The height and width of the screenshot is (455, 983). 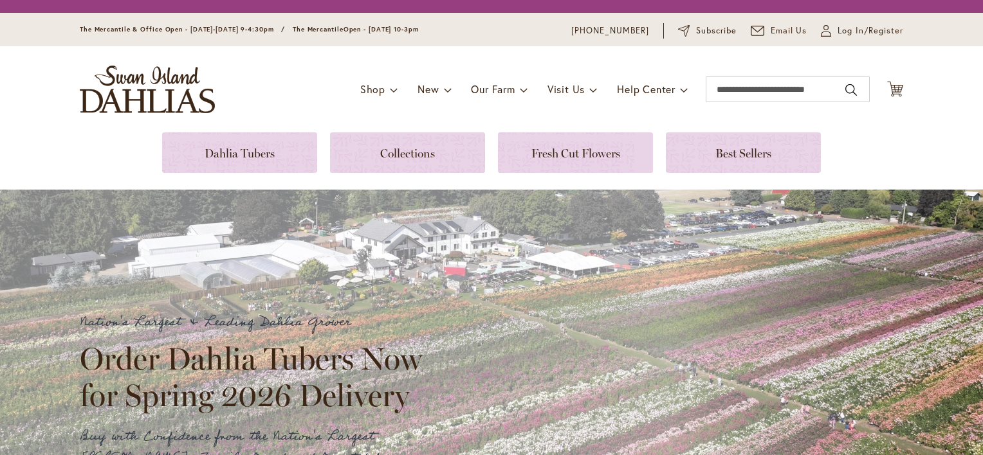 What do you see at coordinates (788, 31) in the screenshot?
I see `span: Email Us` at bounding box center [788, 31].